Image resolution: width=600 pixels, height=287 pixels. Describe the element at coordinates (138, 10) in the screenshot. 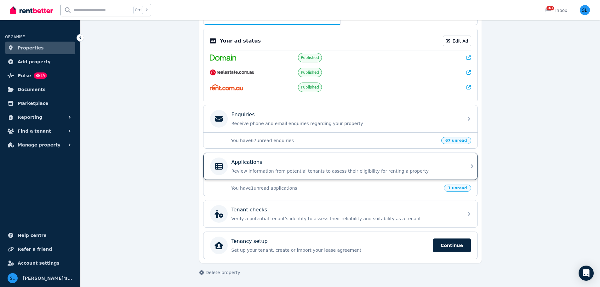

I see `span: Ctrl` at that location.